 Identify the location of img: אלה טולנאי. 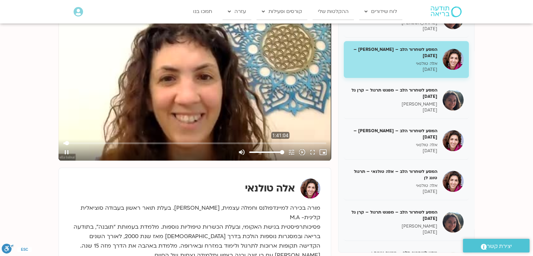
(310, 188).